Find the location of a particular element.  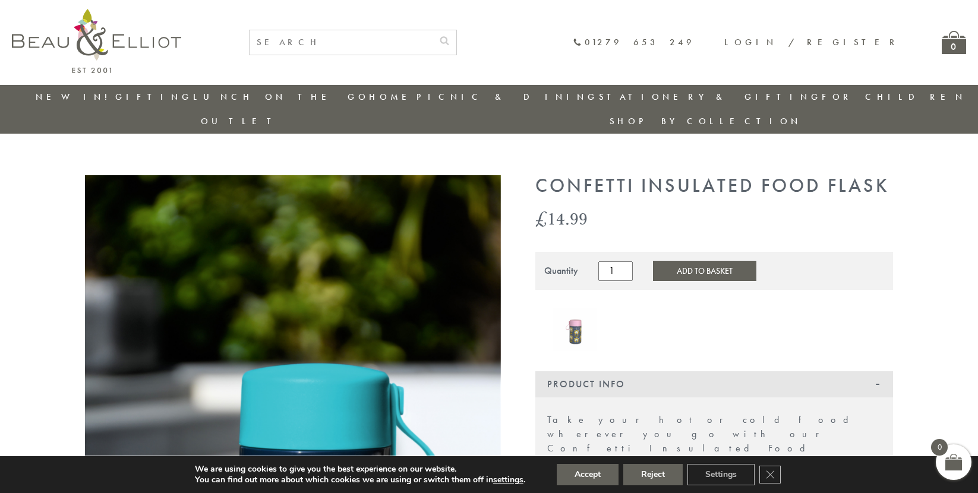

h1: Confetti Insulated Food Flask is located at coordinates (714, 186).